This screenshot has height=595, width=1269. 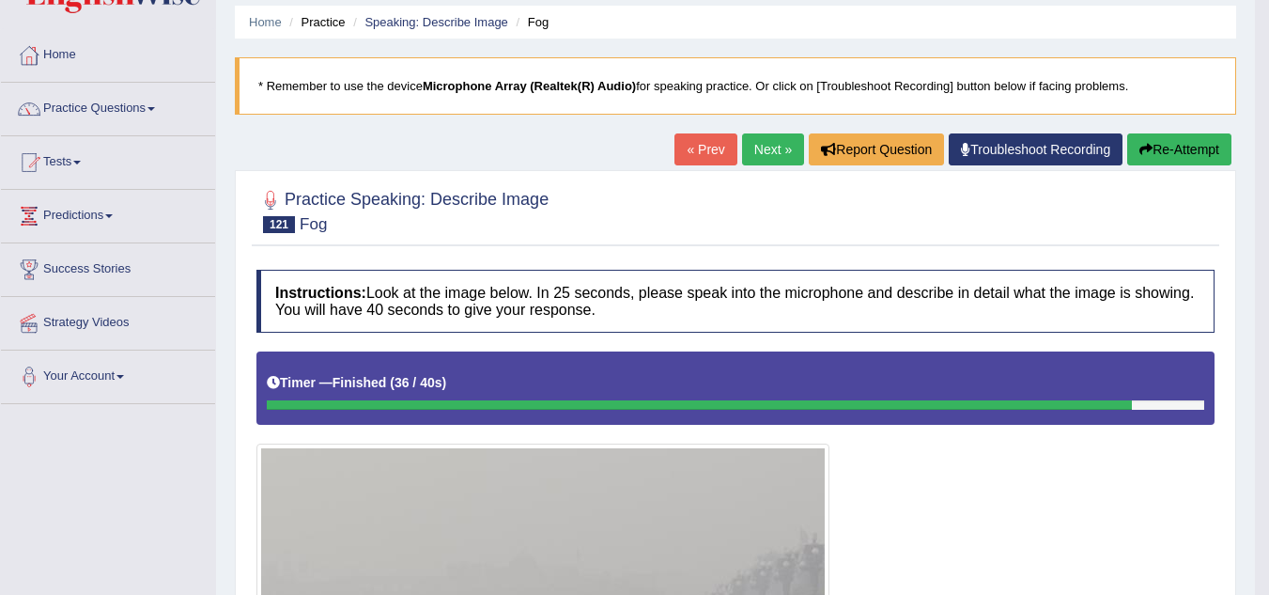 I want to click on a: Tests, so click(x=108, y=160).